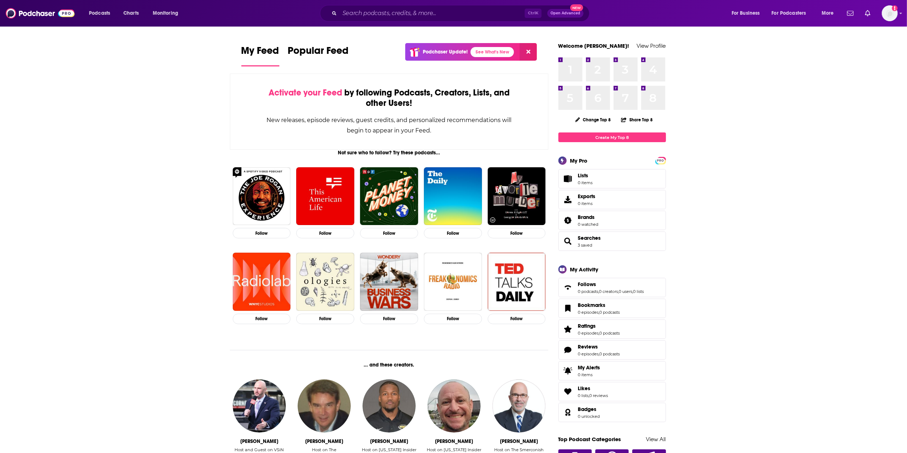 Image resolution: width=907 pixels, height=453 pixels. What do you see at coordinates (453, 282) in the screenshot?
I see `img: Freakonomics Radio` at bounding box center [453, 282].